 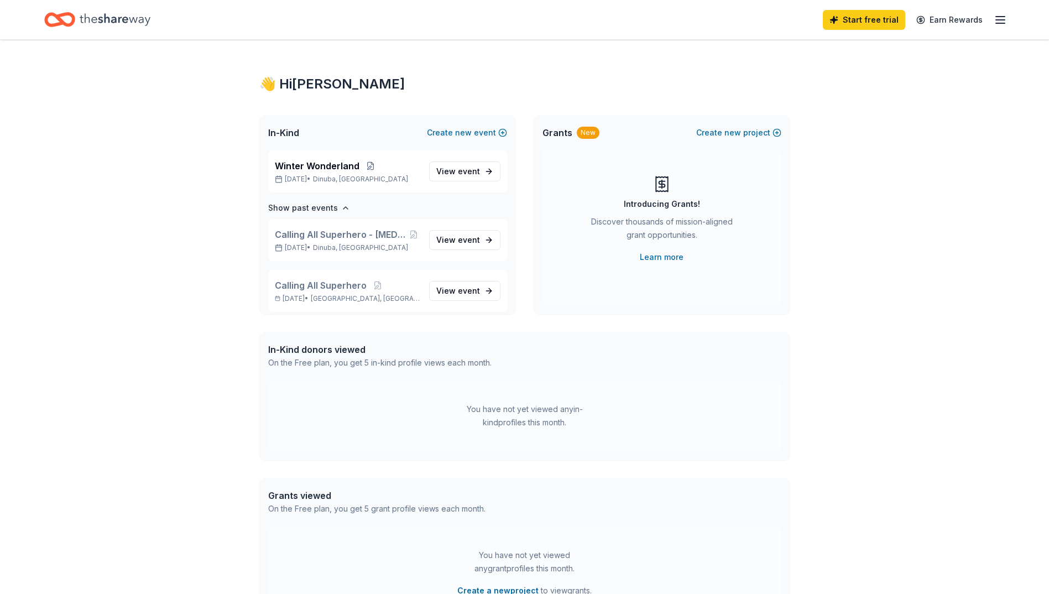 I want to click on span: In-Kind, so click(x=284, y=133).